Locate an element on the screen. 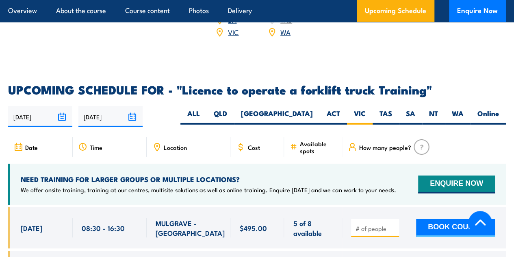 The height and width of the screenshot is (257, 514). h4: NEED TRAINING FOR LARGER GROUPS OR MULTIPLE LOCATIONS? is located at coordinates (209, 179).